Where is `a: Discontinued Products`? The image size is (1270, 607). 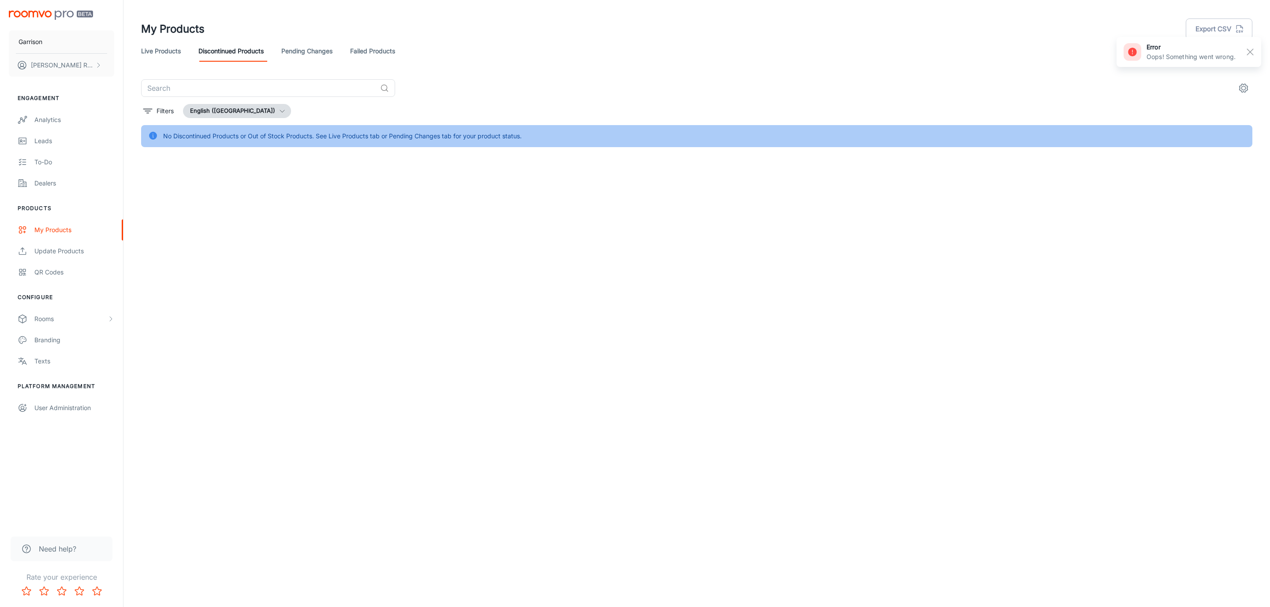 a: Discontinued Products is located at coordinates (231, 51).